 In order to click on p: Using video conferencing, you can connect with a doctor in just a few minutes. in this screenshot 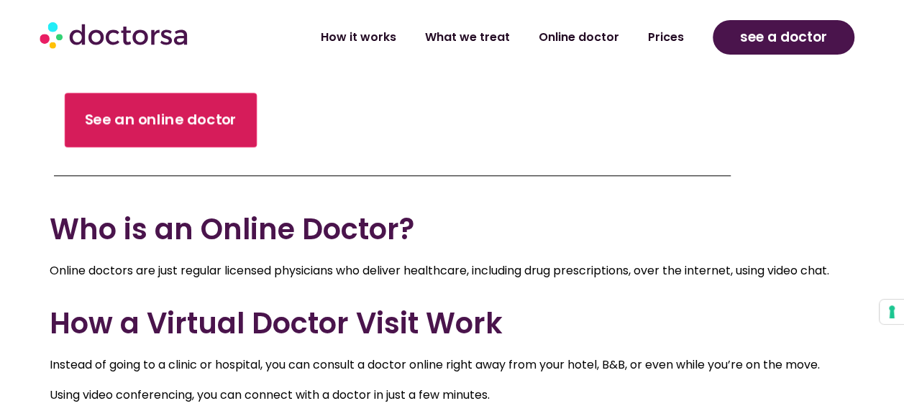, I will do `click(452, 396)`.